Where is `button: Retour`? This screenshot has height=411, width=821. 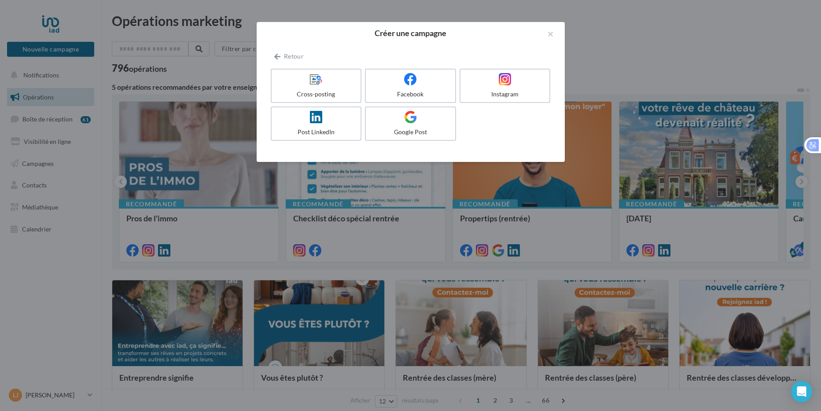
button: Retour is located at coordinates (289, 56).